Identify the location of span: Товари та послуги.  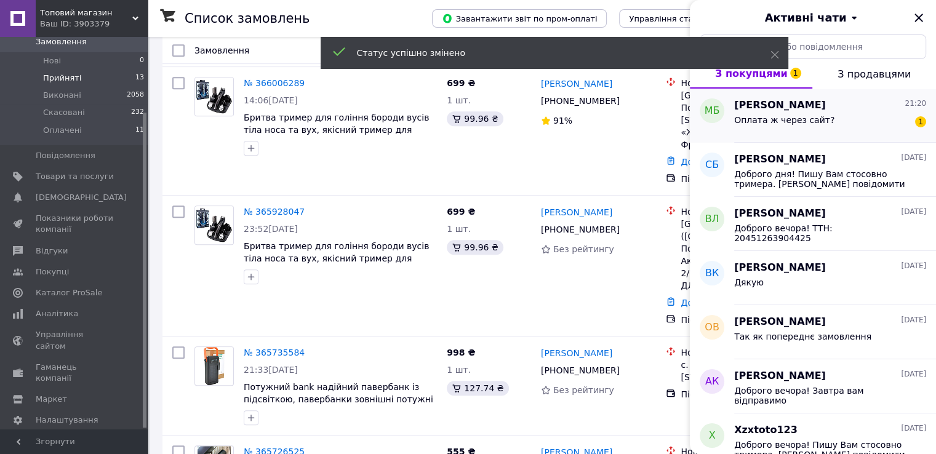
(74, 177).